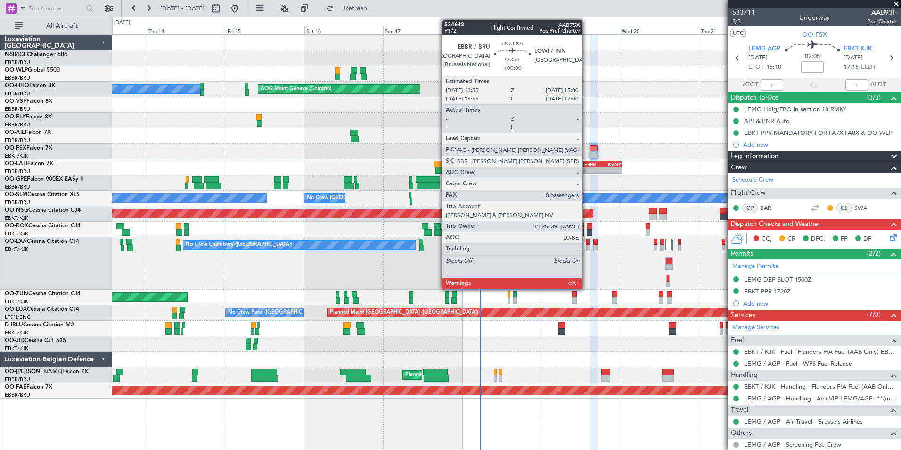 The height and width of the screenshot is (450, 901). What do you see at coordinates (422, 30) in the screenshot?
I see `div: Sun 17` at bounding box center [422, 30].